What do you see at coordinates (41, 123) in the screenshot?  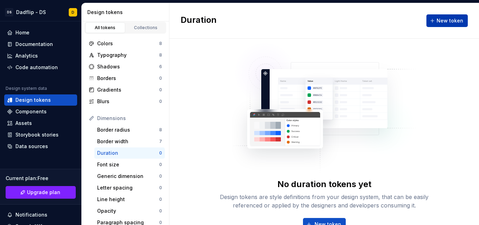 I see `a: Assets` at bounding box center [41, 123].